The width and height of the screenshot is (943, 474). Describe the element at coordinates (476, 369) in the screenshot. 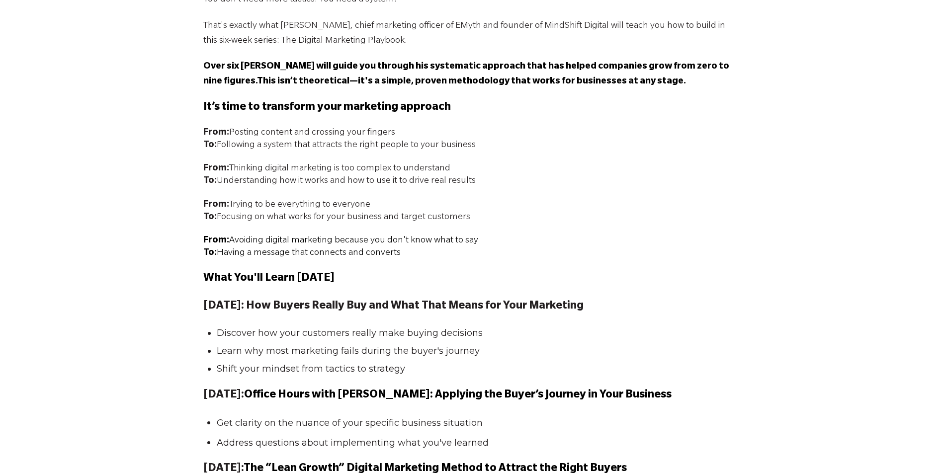

I see `li: Shift your mindset from tactics to strategy` at that location.